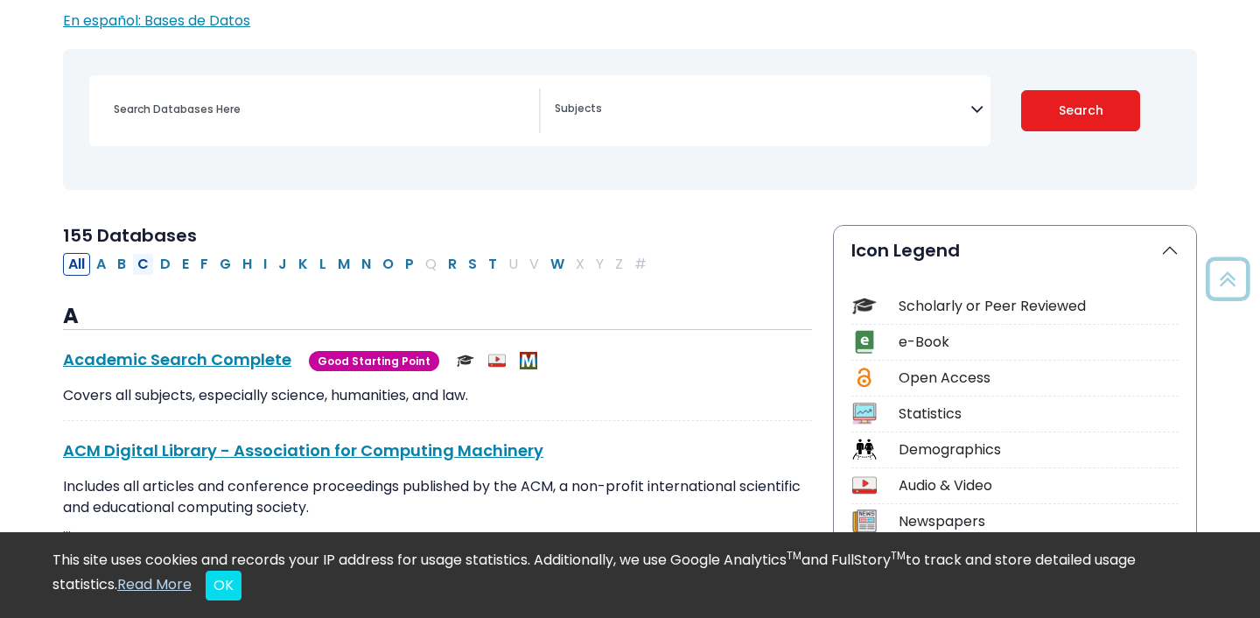 The width and height of the screenshot is (1260, 618). I want to click on button: Filter Results B, so click(122, 264).